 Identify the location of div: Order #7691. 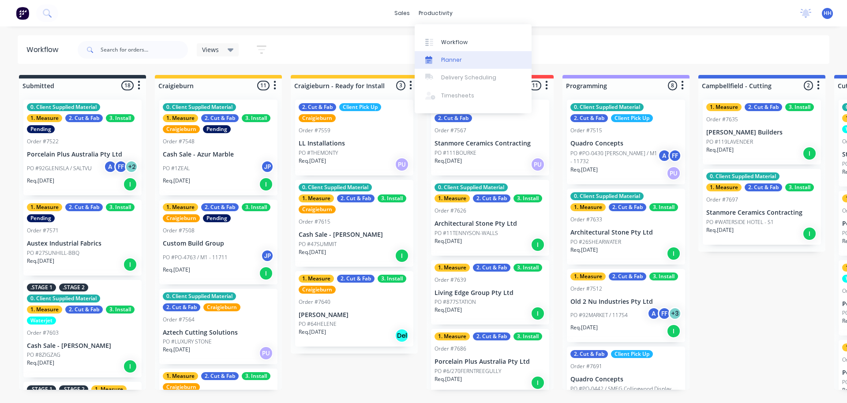
(586, 367).